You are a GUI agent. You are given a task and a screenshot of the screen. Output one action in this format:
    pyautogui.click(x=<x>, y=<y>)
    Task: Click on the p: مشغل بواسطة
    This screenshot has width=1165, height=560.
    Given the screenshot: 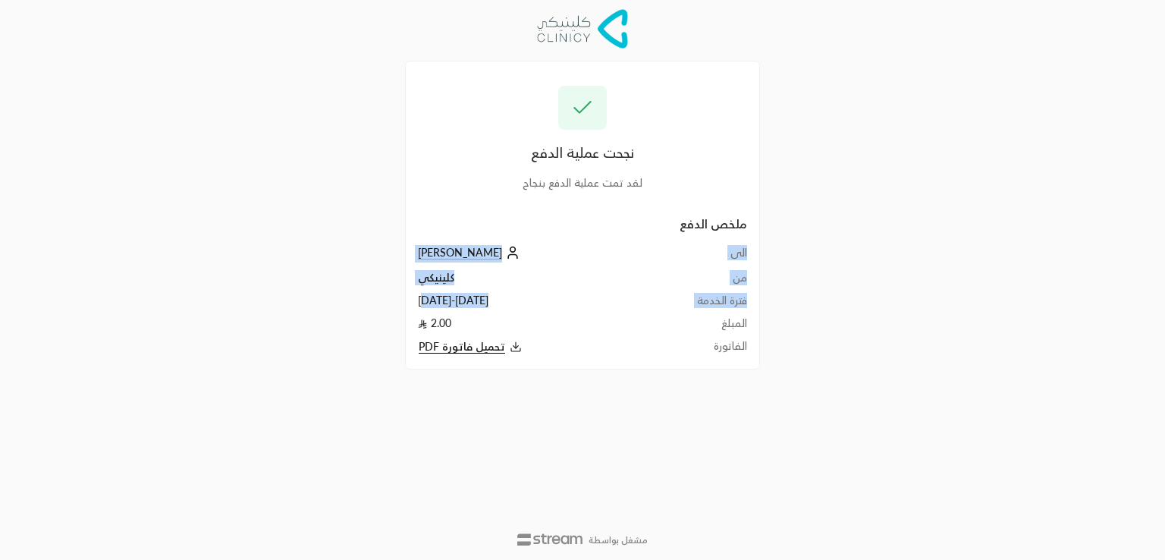 What is the action you would take?
    pyautogui.click(x=618, y=540)
    